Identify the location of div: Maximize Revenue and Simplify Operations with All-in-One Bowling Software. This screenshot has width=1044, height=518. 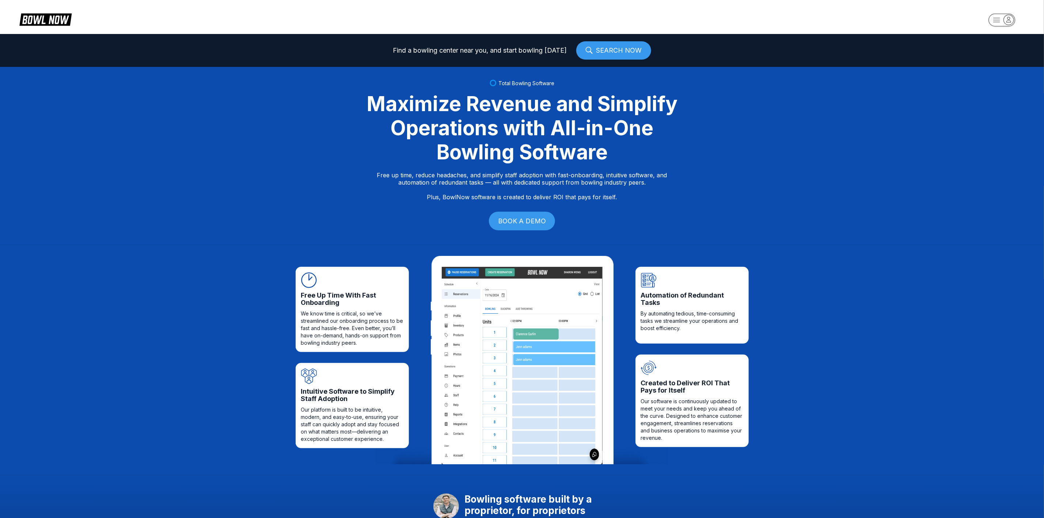
(522, 128).